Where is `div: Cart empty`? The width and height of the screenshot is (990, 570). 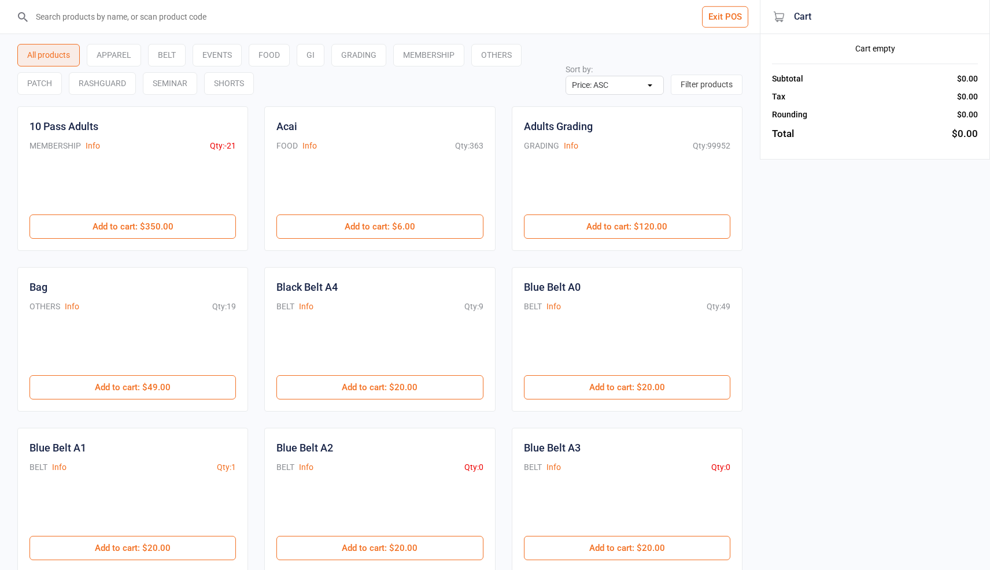 div: Cart empty is located at coordinates (875, 49).